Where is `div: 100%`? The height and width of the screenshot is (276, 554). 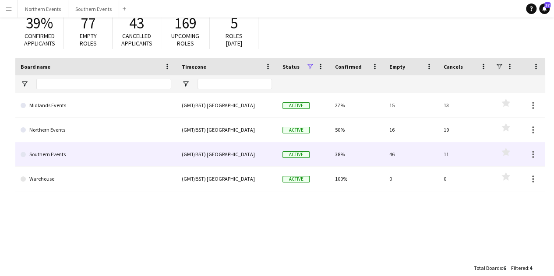
div: 100% is located at coordinates (357, 179).